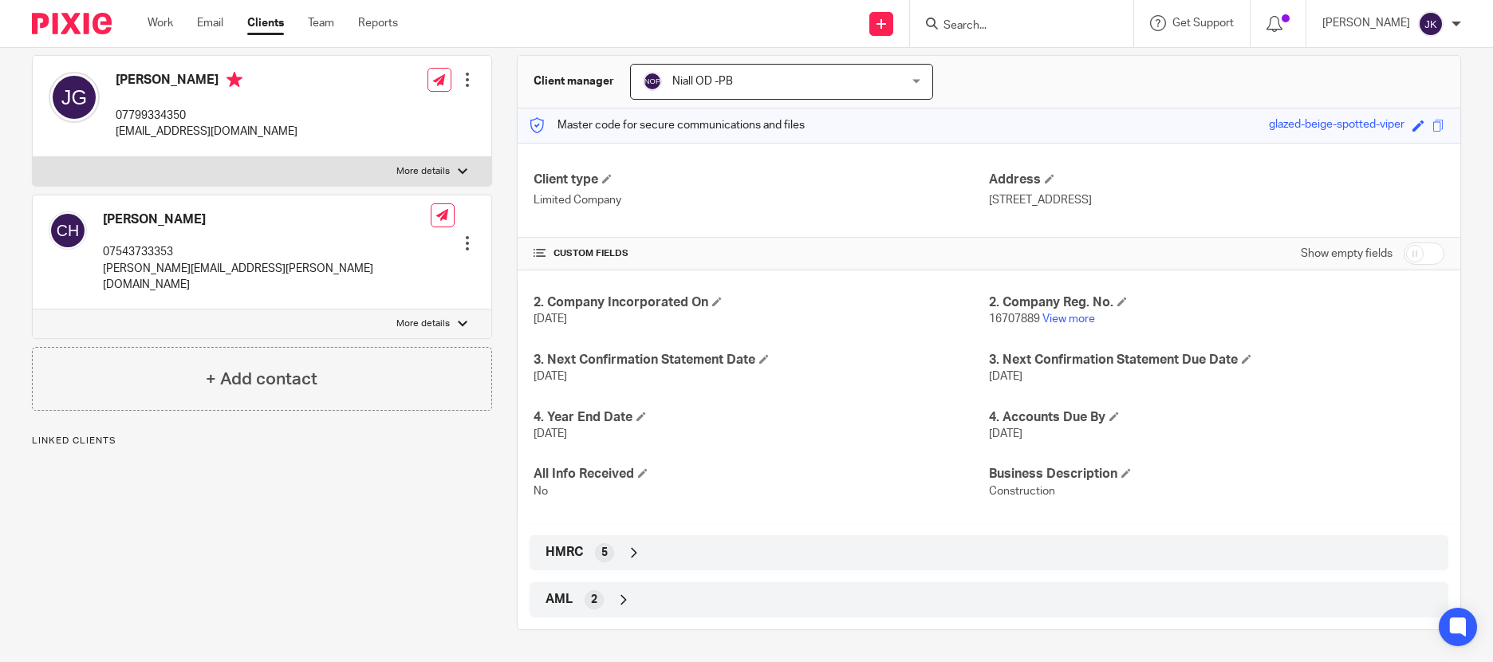  What do you see at coordinates (262, 379) in the screenshot?
I see `h4: + Add contact` at bounding box center [262, 379].